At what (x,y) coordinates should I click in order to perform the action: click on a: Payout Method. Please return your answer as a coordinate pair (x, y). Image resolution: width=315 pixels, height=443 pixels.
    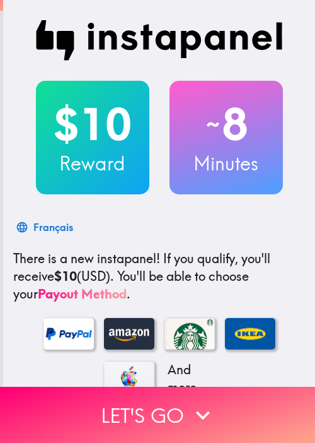
    Looking at the image, I should click on (82, 293).